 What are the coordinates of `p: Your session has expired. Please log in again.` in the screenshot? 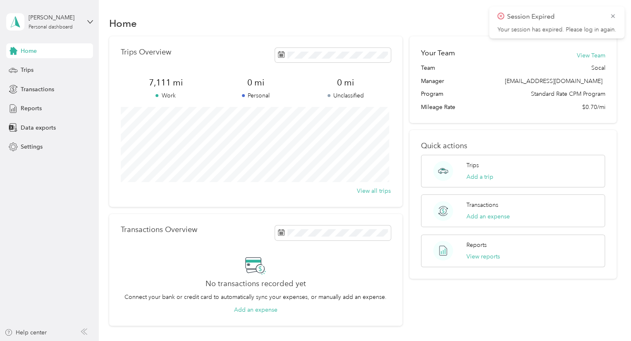 It's located at (556, 30).